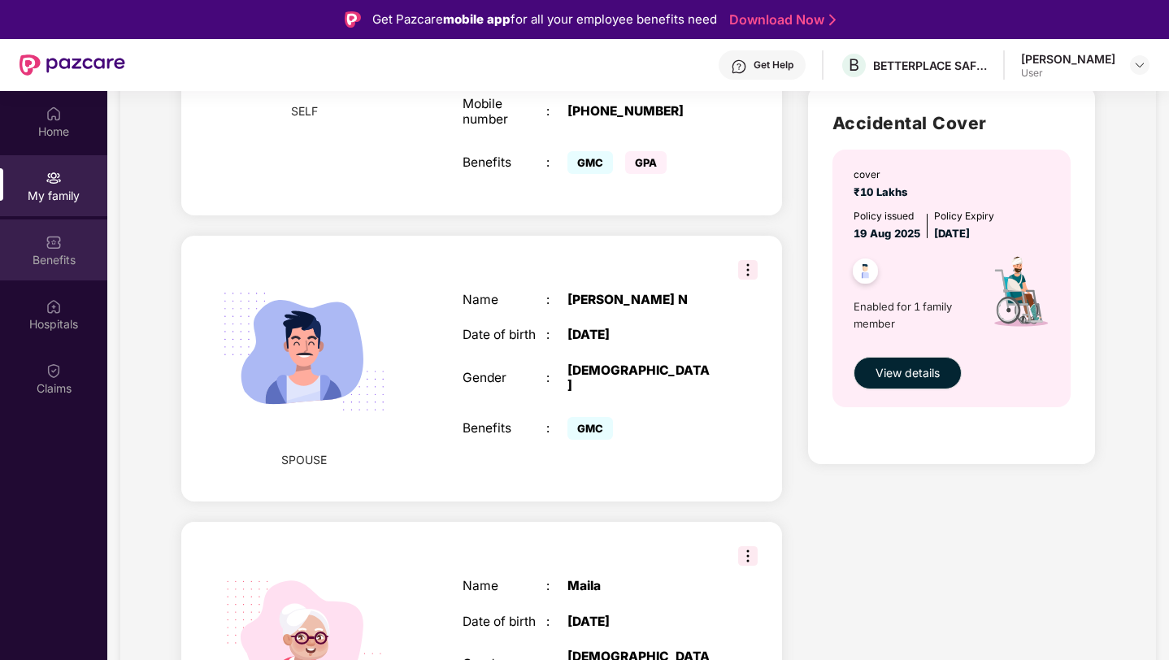  Describe the element at coordinates (907, 373) in the screenshot. I see `span: View details` at that location.